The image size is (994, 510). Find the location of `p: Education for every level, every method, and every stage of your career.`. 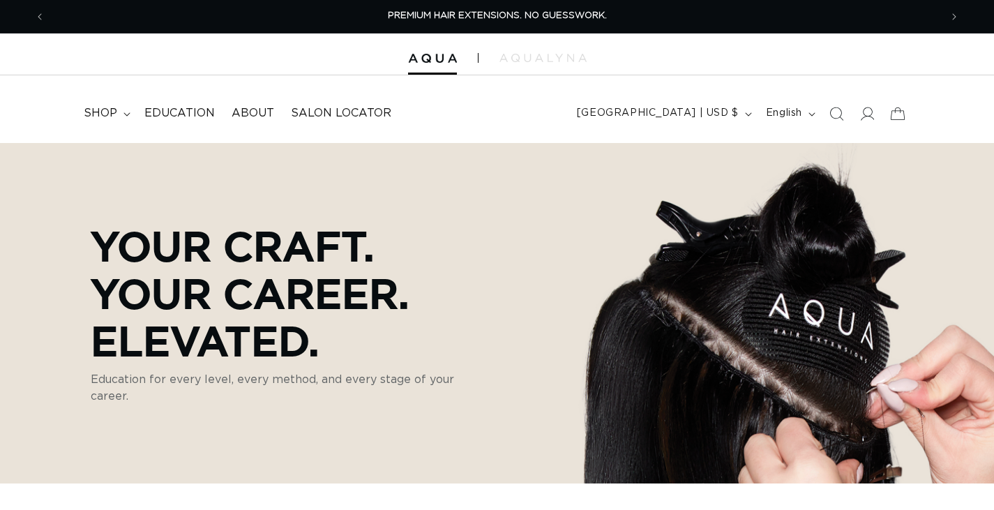

p: Education for every level, every method, and every stage of your career. is located at coordinates (289, 388).